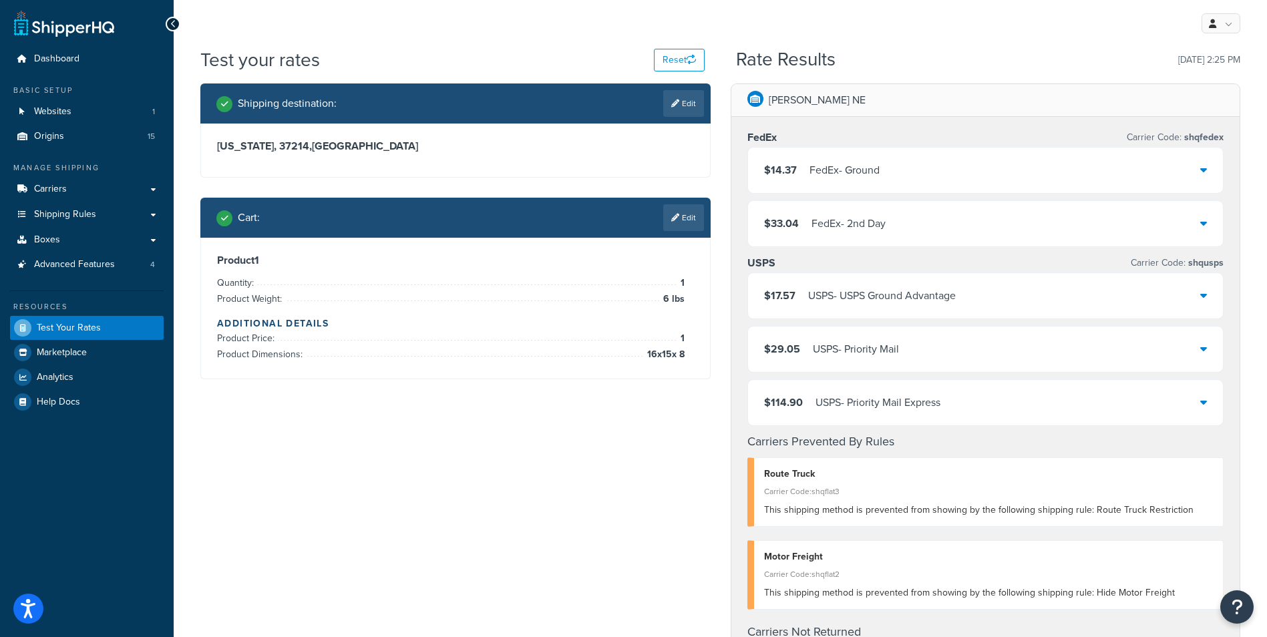  What do you see at coordinates (87, 307) in the screenshot?
I see `div: Resources` at bounding box center [87, 307].